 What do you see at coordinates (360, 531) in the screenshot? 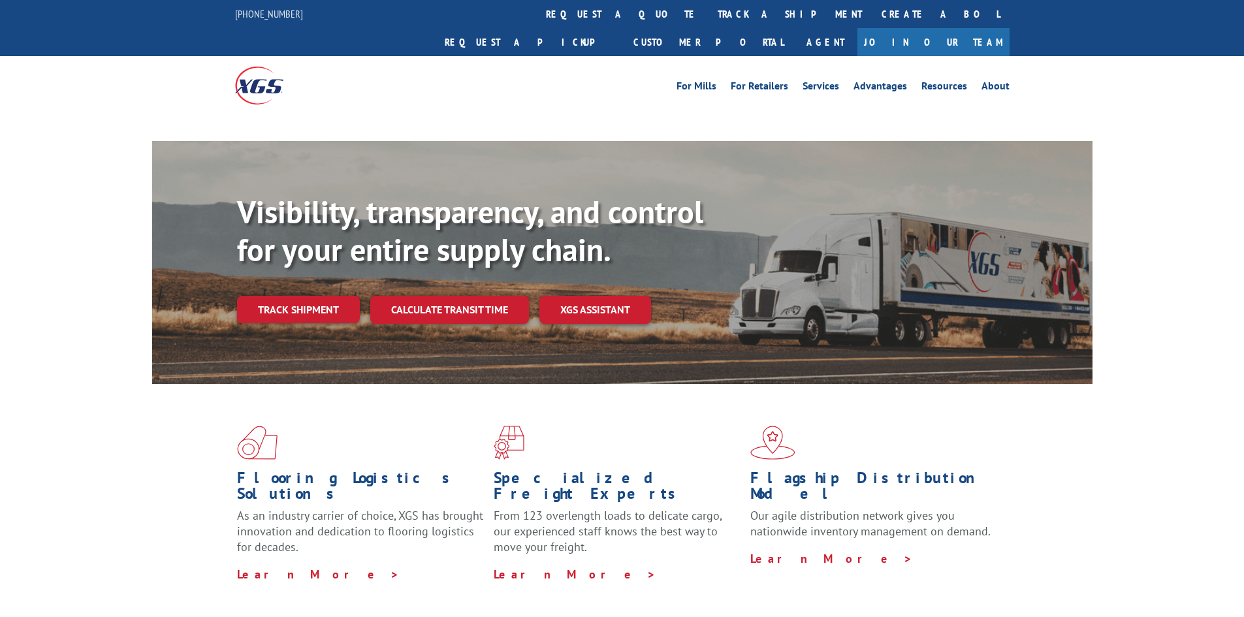
I see `span: As an industry carrier of choice, XGS has brought innovation and dedication to flooring logistics...` at bounding box center [360, 531].